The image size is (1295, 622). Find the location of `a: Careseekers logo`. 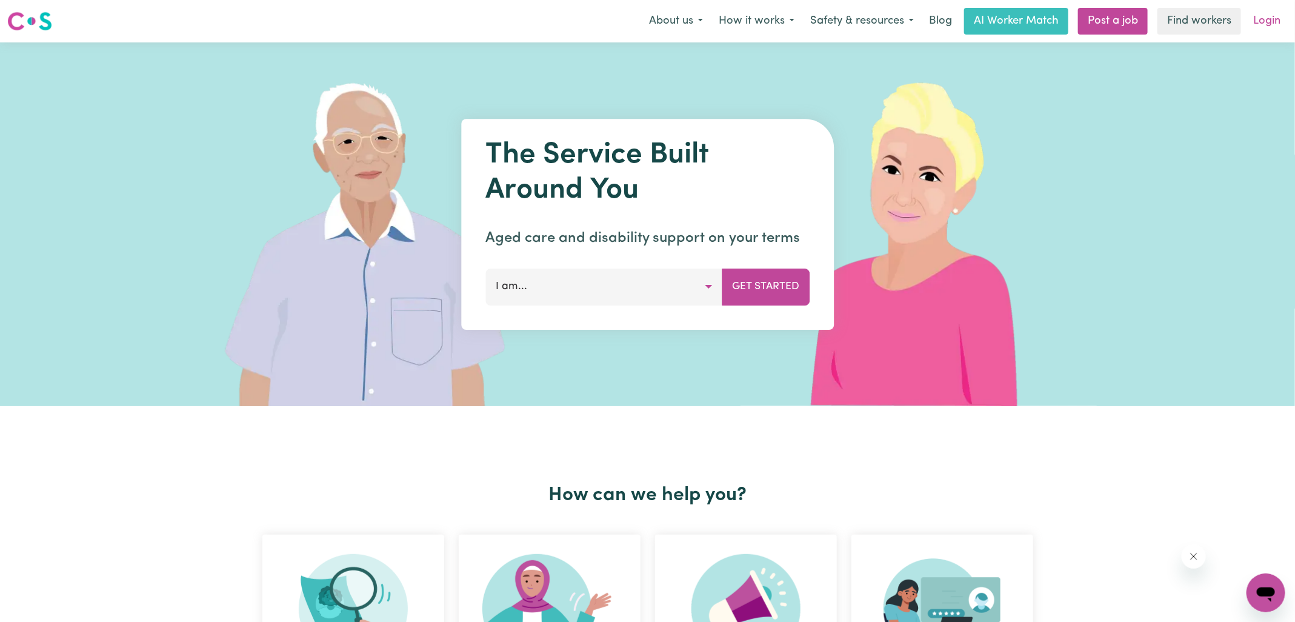

a: Careseekers logo is located at coordinates (30, 21).